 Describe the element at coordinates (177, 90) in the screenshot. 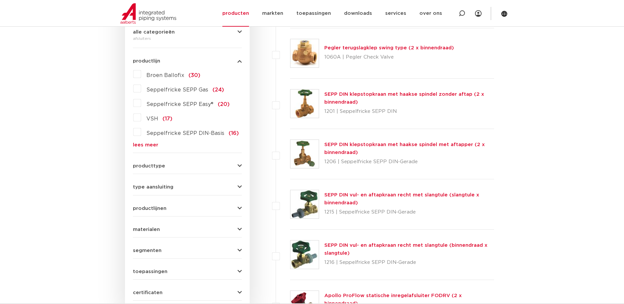

I see `span: Seppelfricke SEPP Gas` at that location.